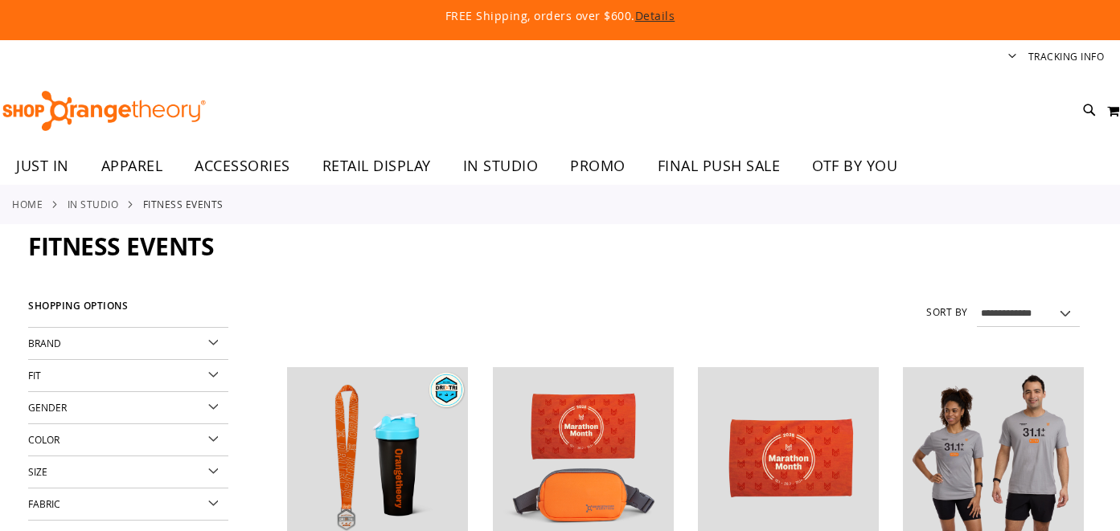 Image resolution: width=1120 pixels, height=531 pixels. Describe the element at coordinates (183, 204) in the screenshot. I see `strong: Fitness Events` at that location.